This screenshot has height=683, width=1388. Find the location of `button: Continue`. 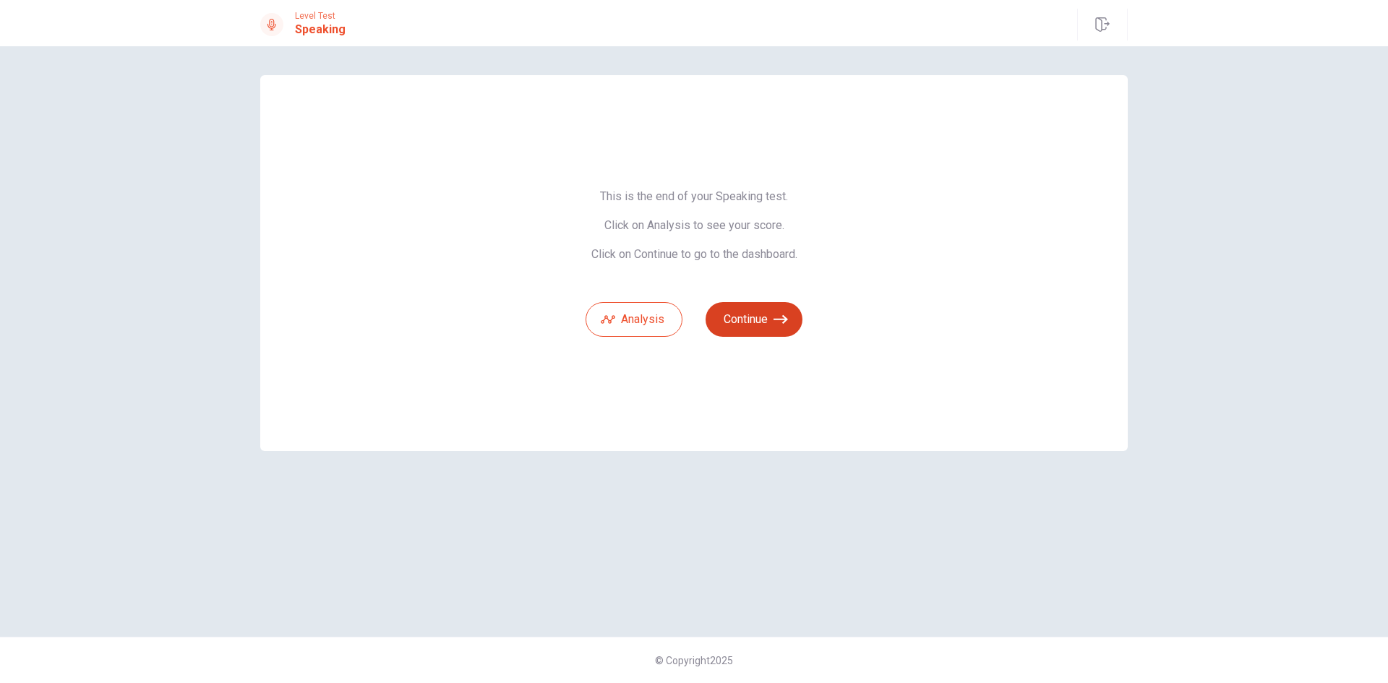

button: Continue is located at coordinates (754, 320).